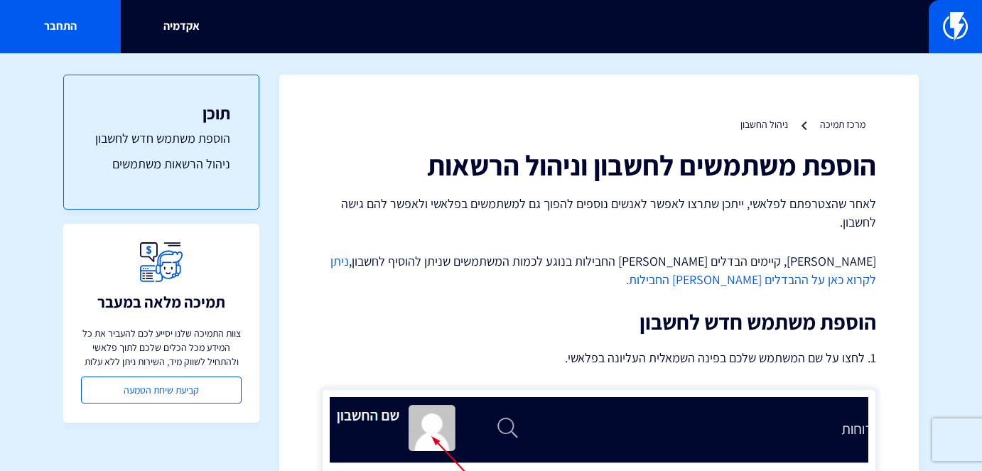  Describe the element at coordinates (490, 27) in the screenshot. I see `input: חיפוש מהיר...` at that location.